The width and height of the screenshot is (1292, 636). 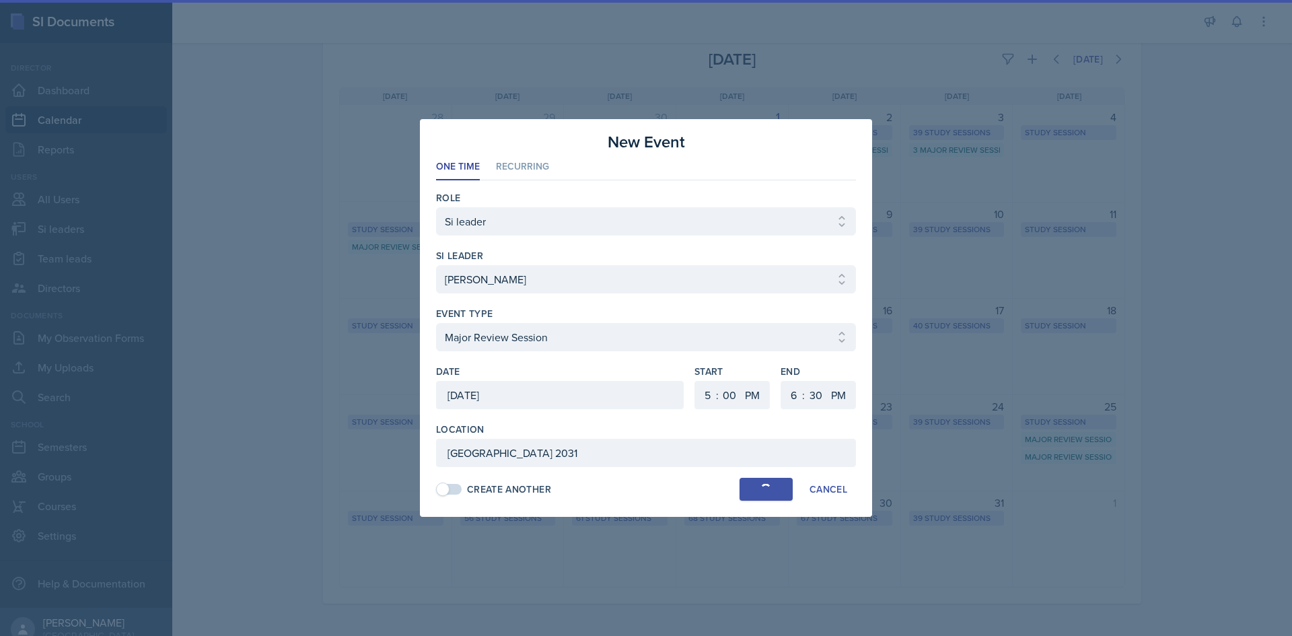 What do you see at coordinates (460, 429) in the screenshot?
I see `label: Location` at bounding box center [460, 429].